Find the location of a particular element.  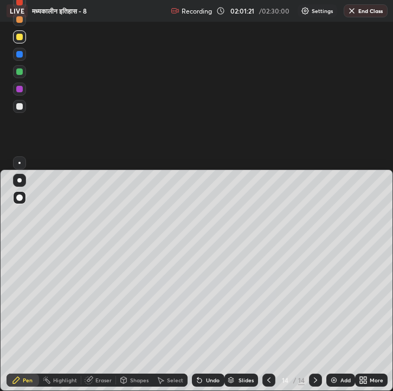

p: मध्यकालीन इतिहास - 8 is located at coordinates (59, 11).